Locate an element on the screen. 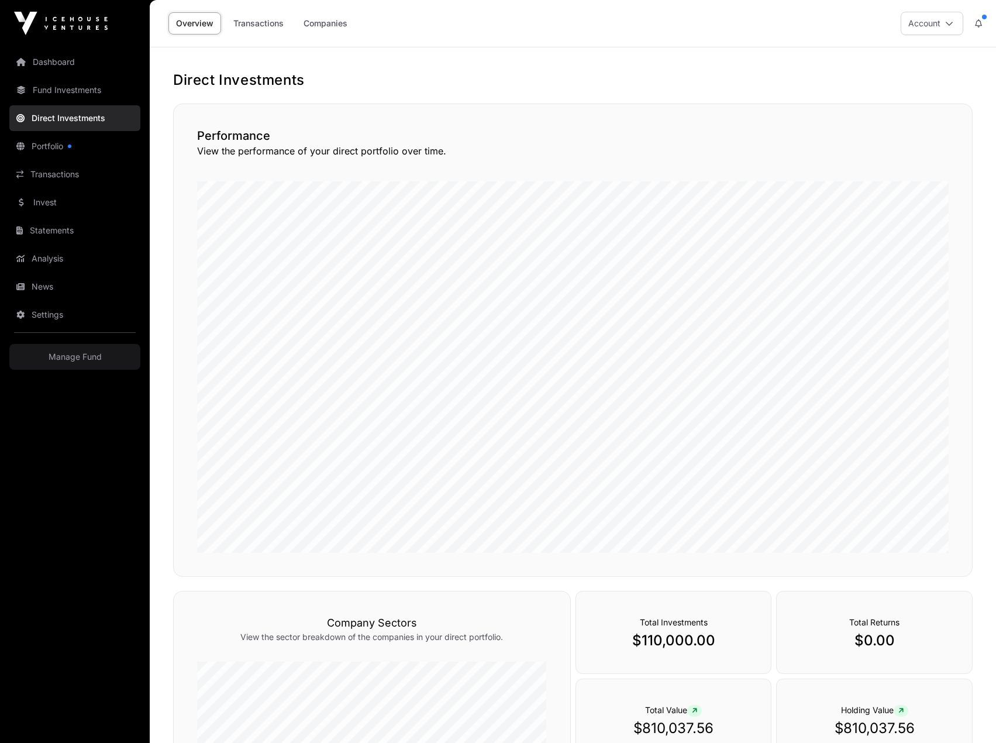  span: Total Value is located at coordinates (673, 710).